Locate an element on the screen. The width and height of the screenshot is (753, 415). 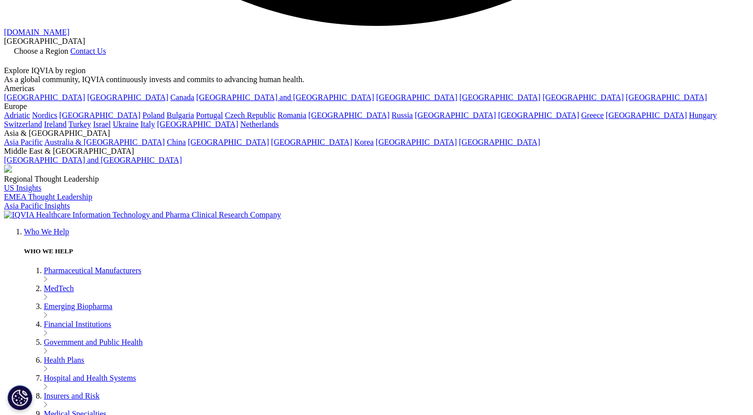
a: Health Plans is located at coordinates (64, 360).